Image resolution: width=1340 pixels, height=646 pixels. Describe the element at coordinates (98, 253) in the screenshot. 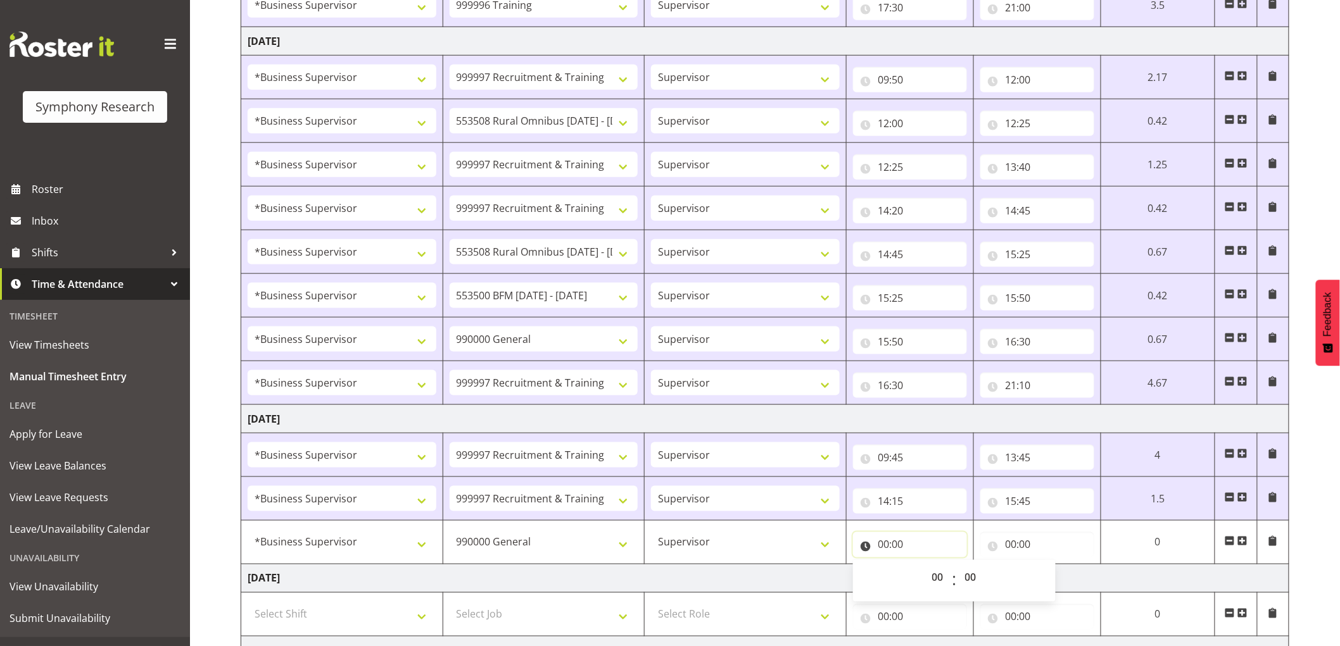

I see `span: Shifts` at that location.